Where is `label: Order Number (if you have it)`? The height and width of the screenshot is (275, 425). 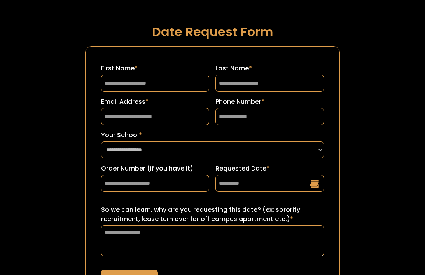 label: Order Number (if you have it) is located at coordinates (155, 169).